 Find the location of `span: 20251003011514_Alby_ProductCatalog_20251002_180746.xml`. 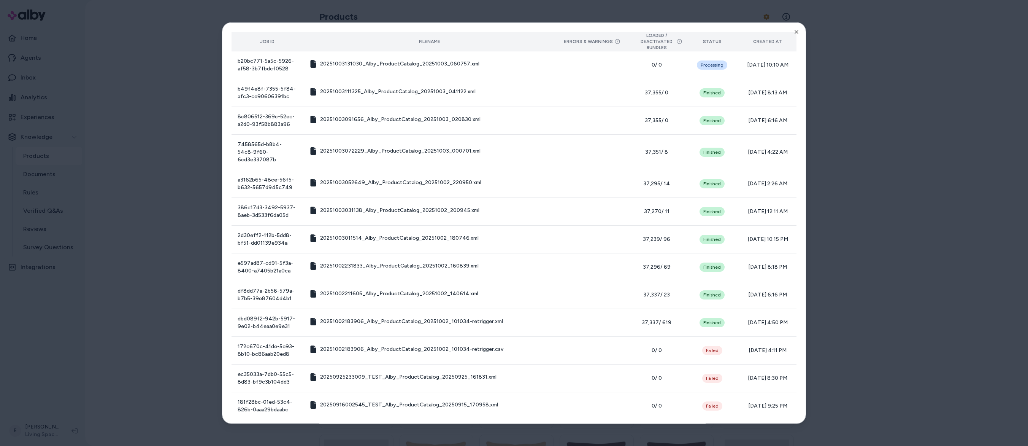

span: 20251003011514_Alby_ProductCatalog_20251002_180746.xml is located at coordinates (399, 238).